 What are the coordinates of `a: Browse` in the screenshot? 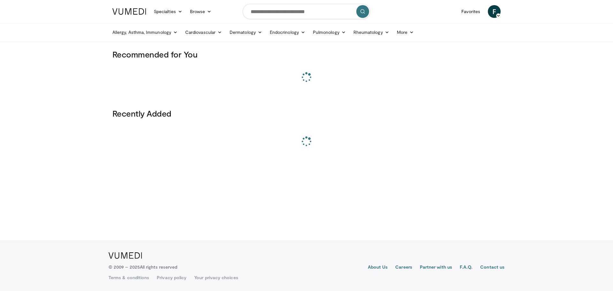 It's located at (201, 11).